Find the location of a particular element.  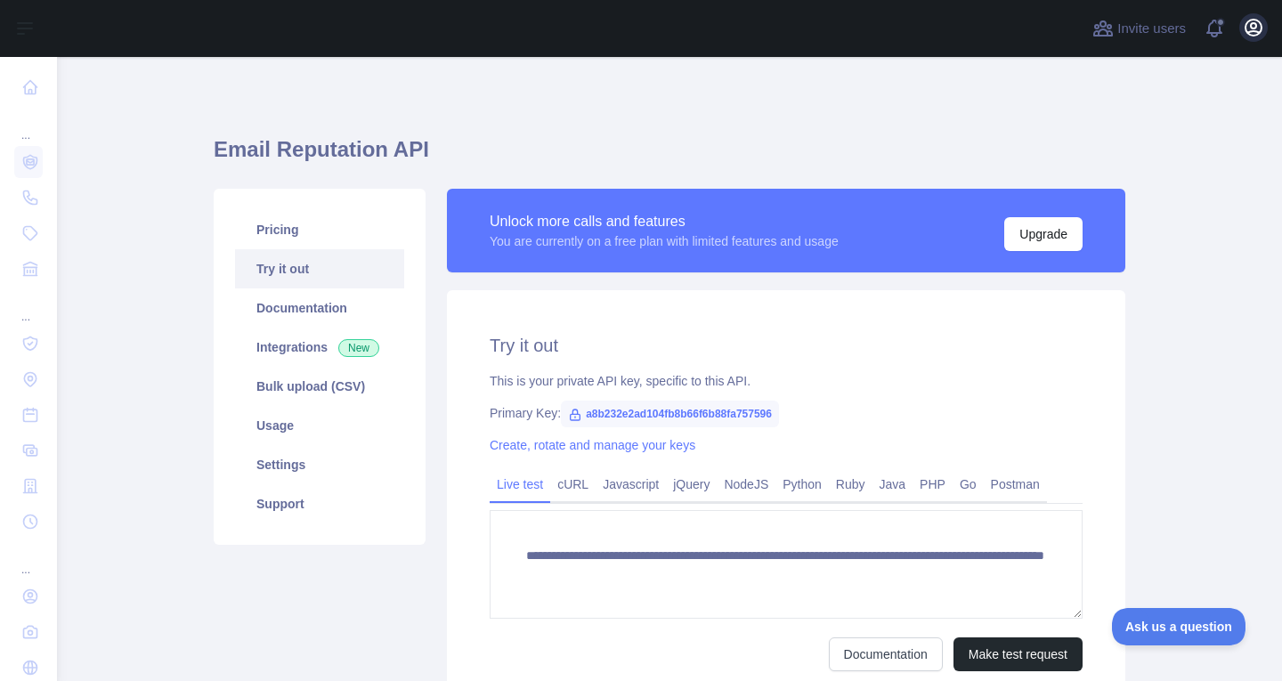

a: Bulk upload (CSV) is located at coordinates (320, 386).